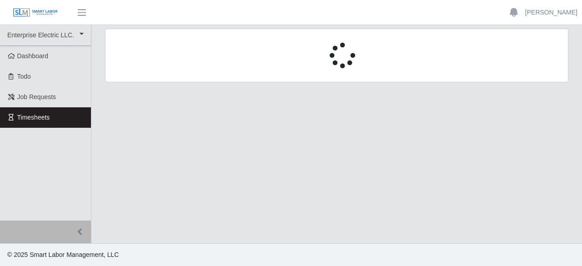 This screenshot has width=582, height=266. I want to click on span: Todo, so click(24, 76).